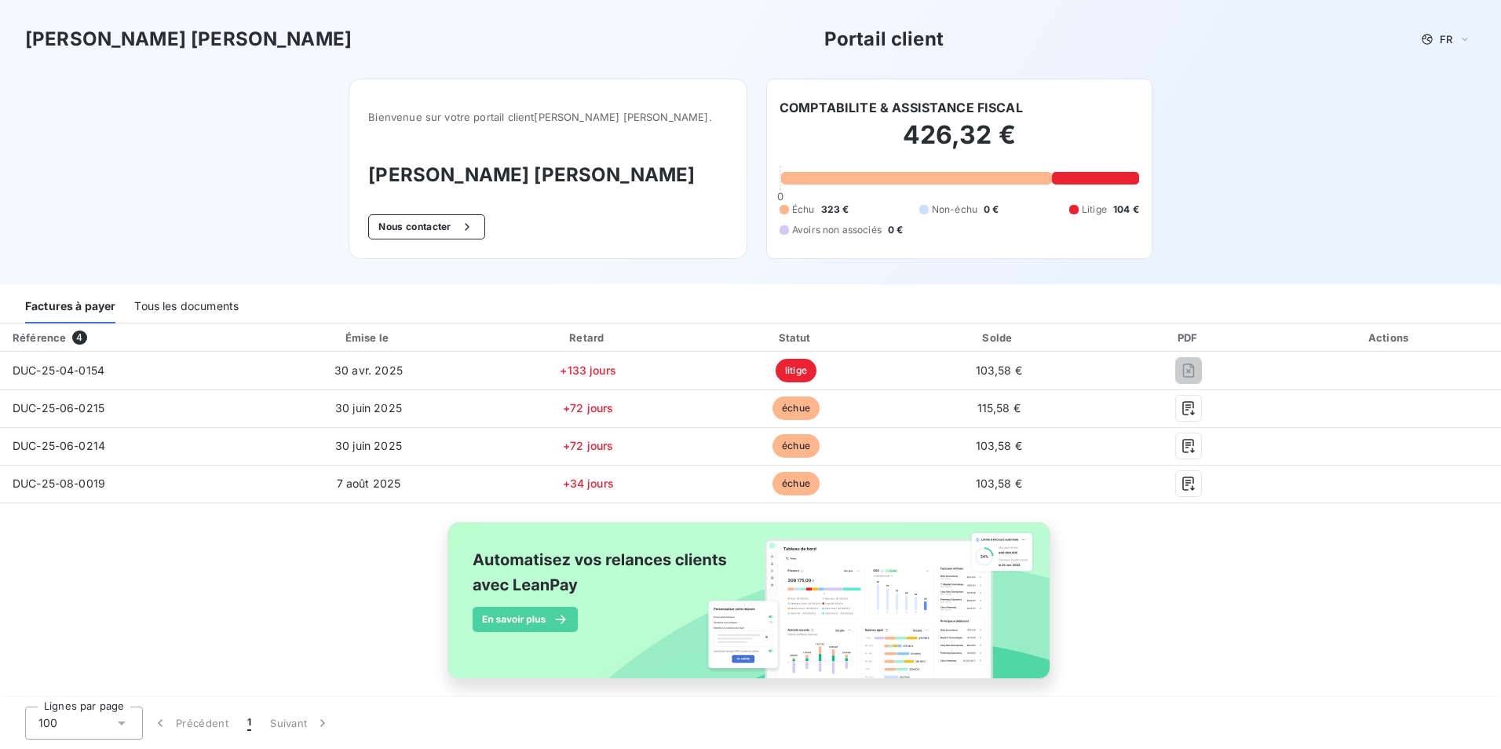 The width and height of the screenshot is (1501, 749). Describe the element at coordinates (835, 210) in the screenshot. I see `span: 323 €` at that location.